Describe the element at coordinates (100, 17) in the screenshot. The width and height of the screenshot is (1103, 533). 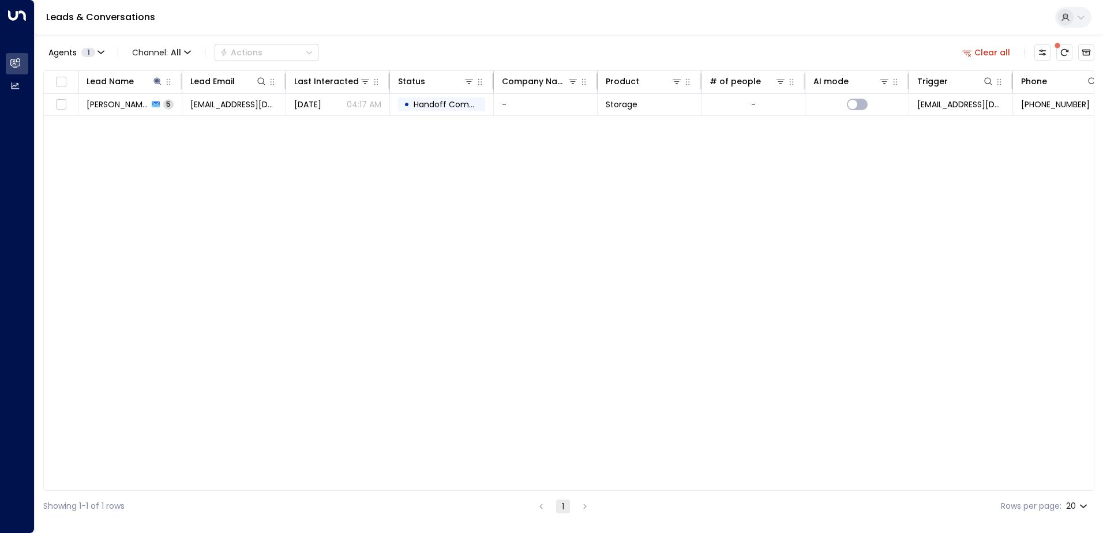
I see `a: Leads & Conversations` at that location.